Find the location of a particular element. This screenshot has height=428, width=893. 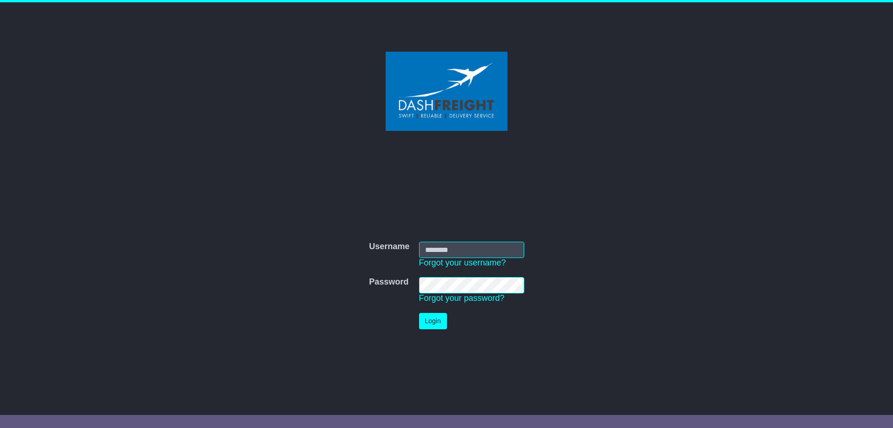

a: Forgot your password? is located at coordinates (462, 298).